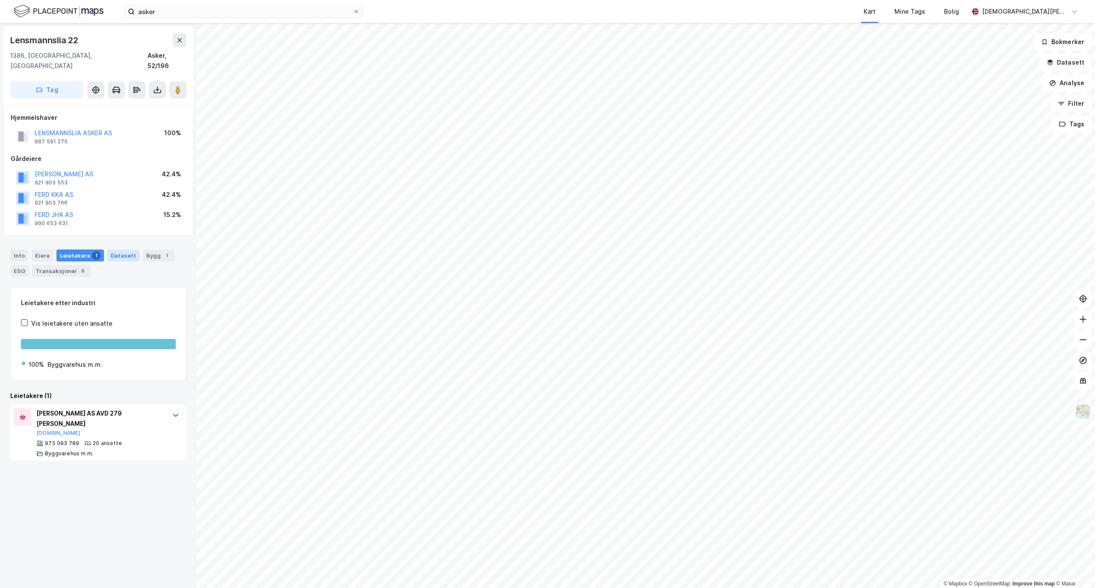  What do you see at coordinates (98, 159) in the screenshot?
I see `div: Gårdeiere` at bounding box center [98, 159].